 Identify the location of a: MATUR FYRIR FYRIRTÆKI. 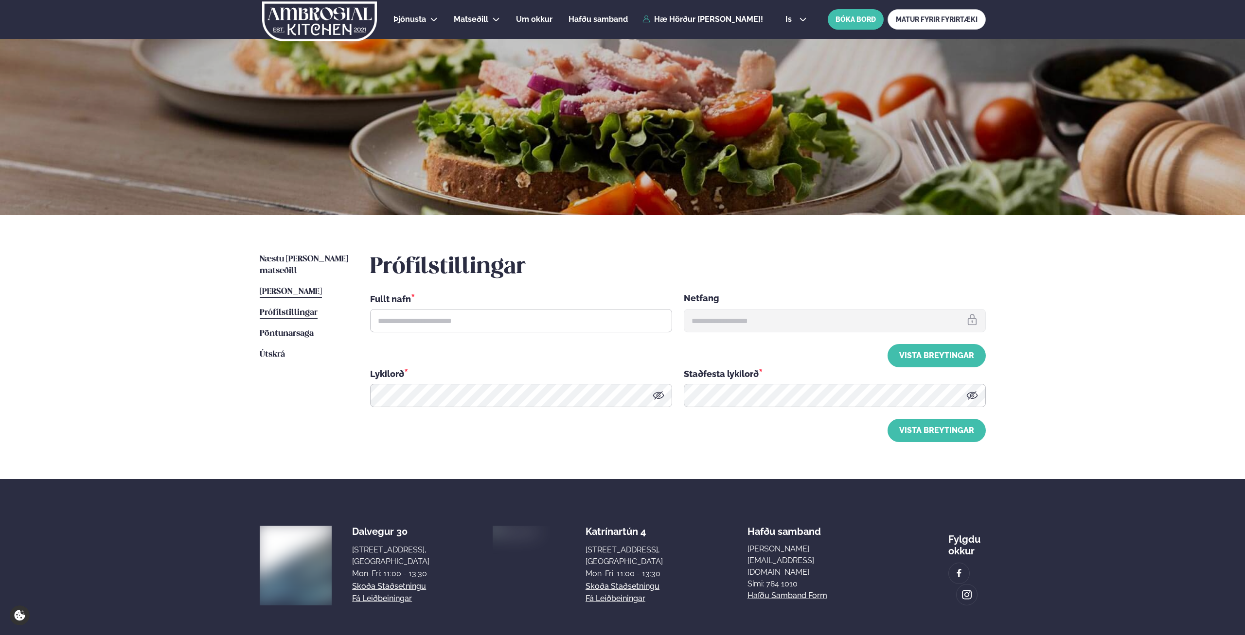
(936, 19).